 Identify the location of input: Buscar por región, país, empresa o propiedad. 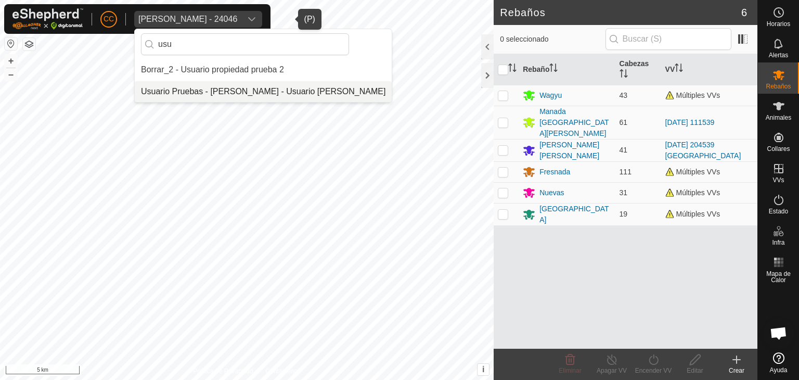
(245, 44).